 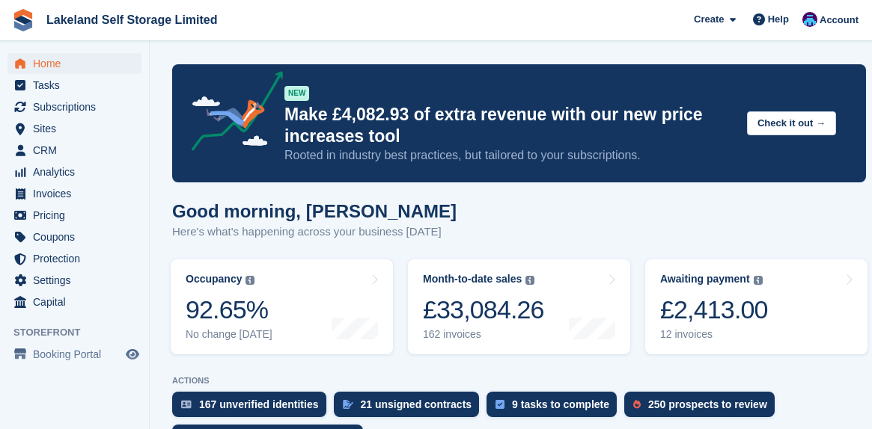 What do you see at coordinates (472, 279) in the screenshot?
I see `div: Month-to-date sales` at bounding box center [472, 279].